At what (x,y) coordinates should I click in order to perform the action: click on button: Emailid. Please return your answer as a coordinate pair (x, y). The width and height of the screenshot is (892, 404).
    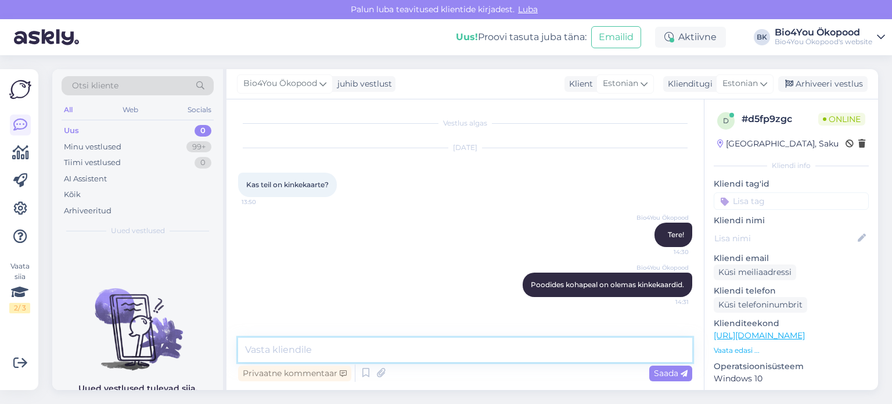
    Looking at the image, I should click on (616, 37).